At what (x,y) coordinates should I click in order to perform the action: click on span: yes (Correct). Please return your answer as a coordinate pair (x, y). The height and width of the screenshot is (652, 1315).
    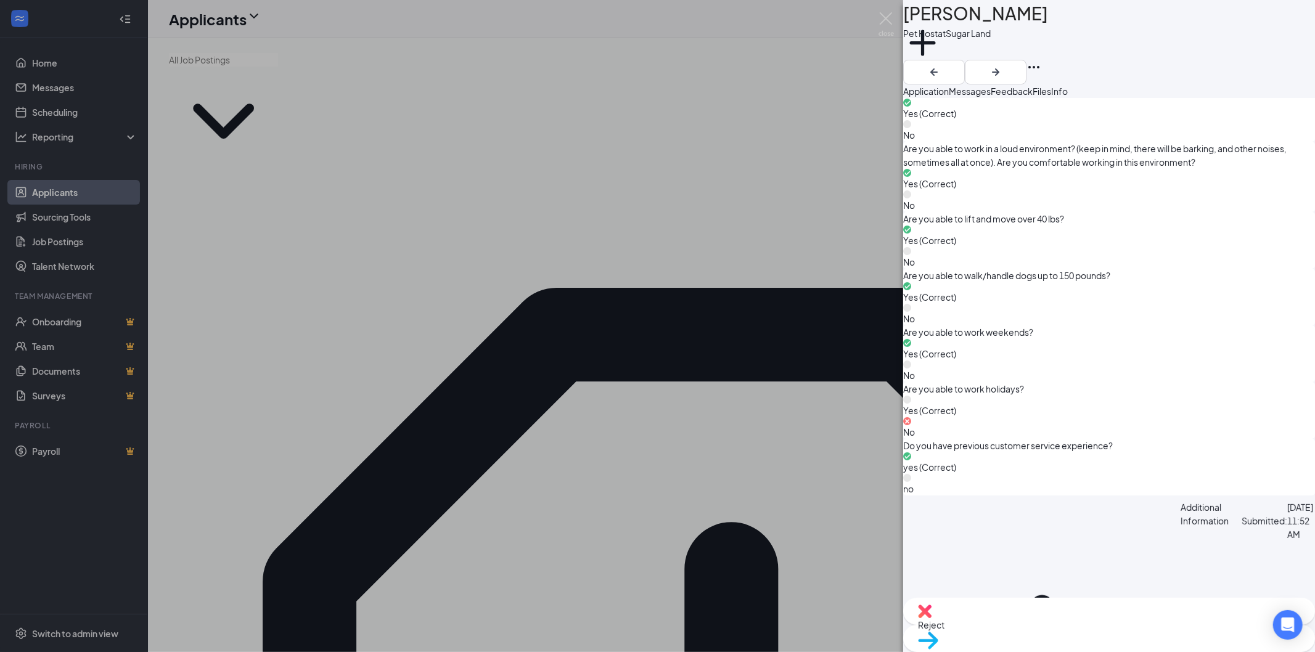
    Looking at the image, I should click on (930, 467).